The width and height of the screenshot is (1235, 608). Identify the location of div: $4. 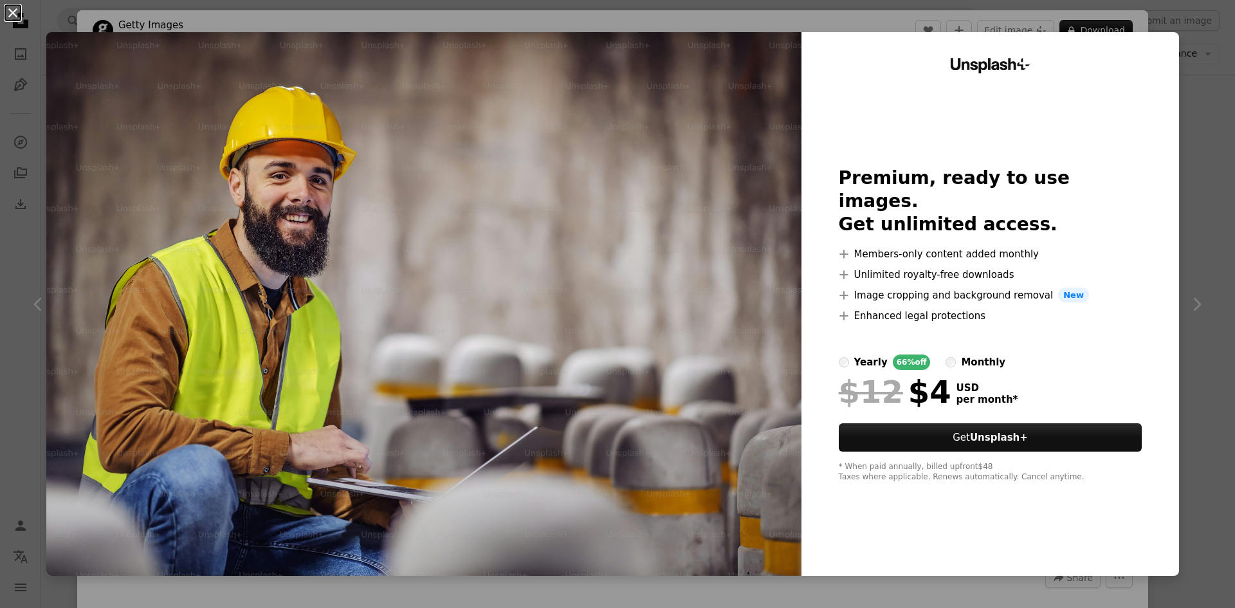
(895, 392).